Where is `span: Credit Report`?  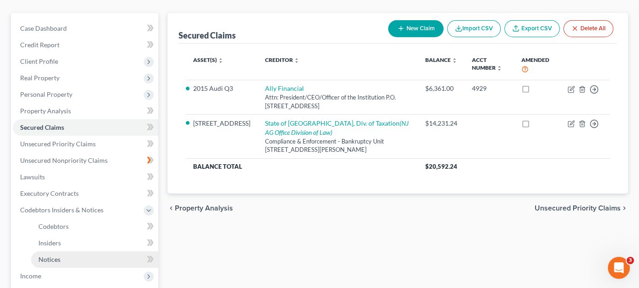 span: Credit Report is located at coordinates (40, 44).